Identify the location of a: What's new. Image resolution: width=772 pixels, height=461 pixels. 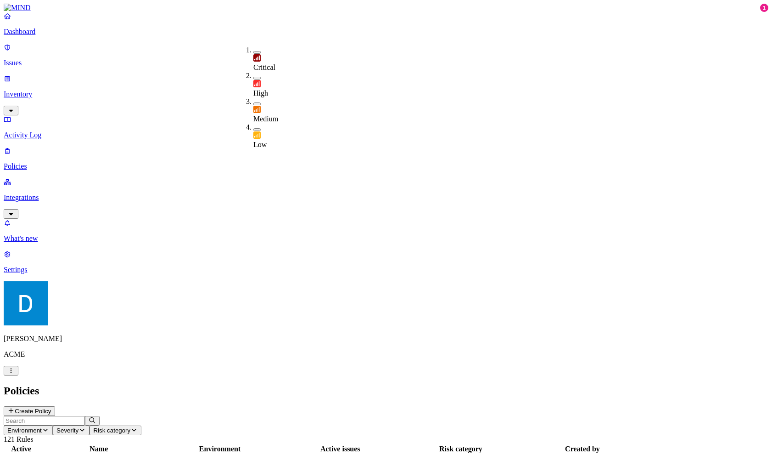
(386, 230).